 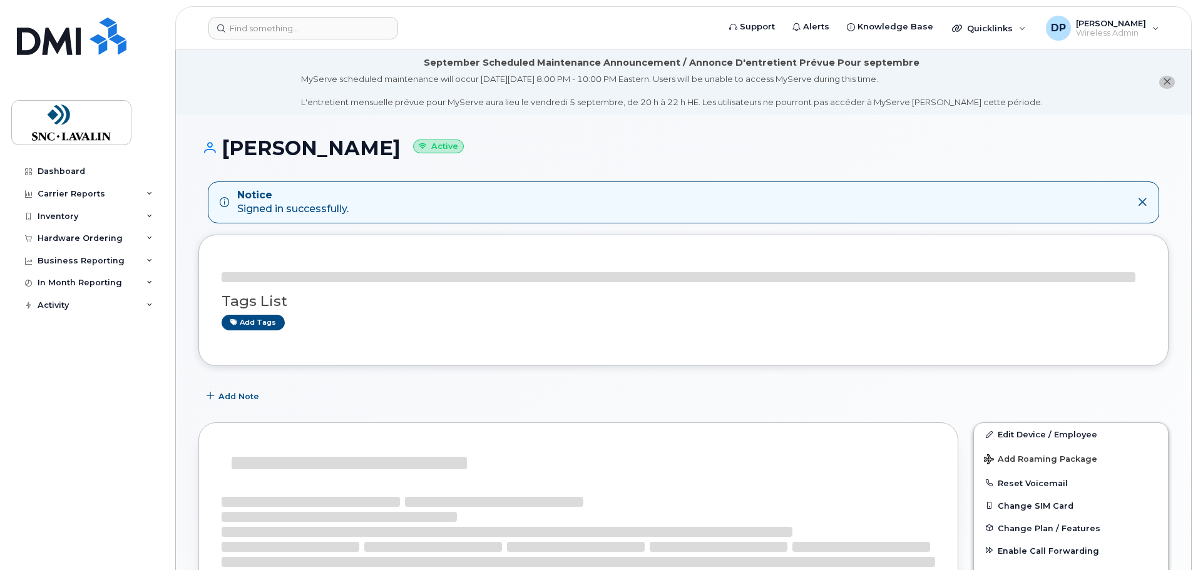 What do you see at coordinates (1071, 434) in the screenshot?
I see `a: Edit Device / Employee` at bounding box center [1071, 434].